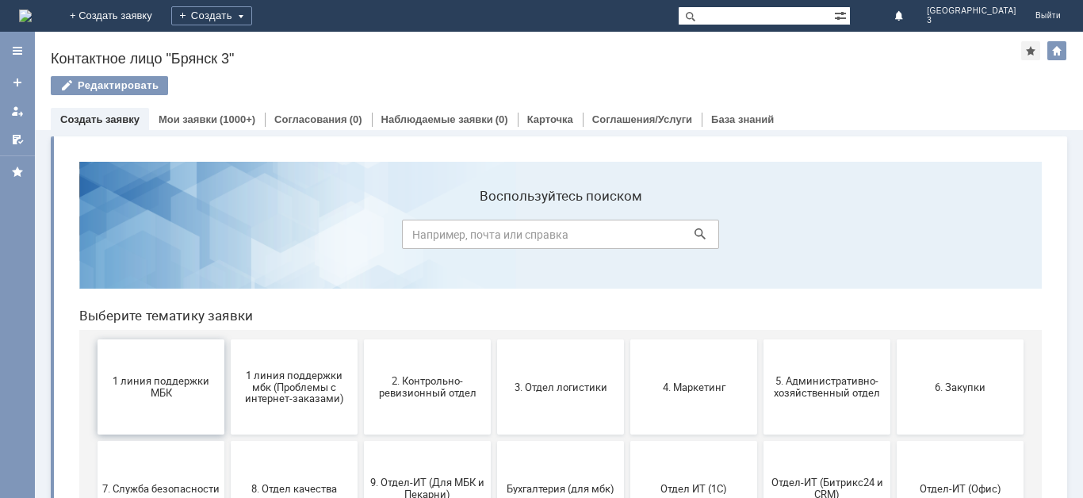  I want to click on button: 5. Административно-хозяйственный отдел, so click(760, 238).